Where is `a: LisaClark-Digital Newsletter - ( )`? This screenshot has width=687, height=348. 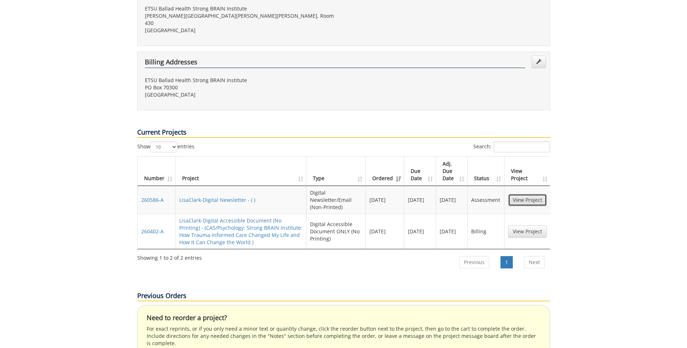
a: LisaClark-Digital Newsletter - ( ) is located at coordinates (217, 200).